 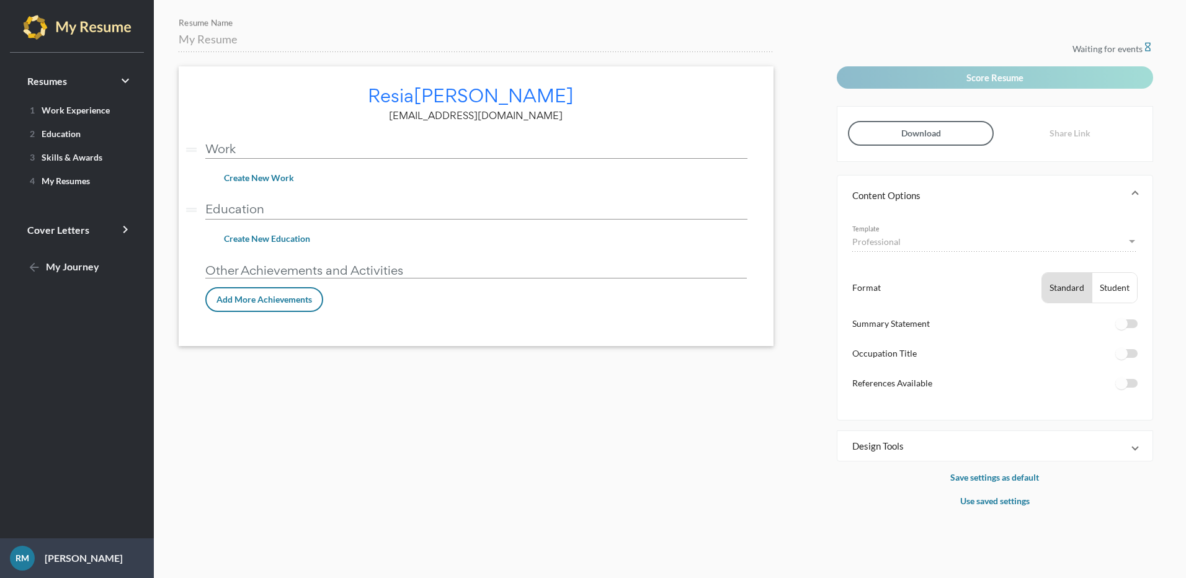 What do you see at coordinates (1148, 47) in the screenshot?
I see `i: hourglass_empty` at bounding box center [1148, 47].